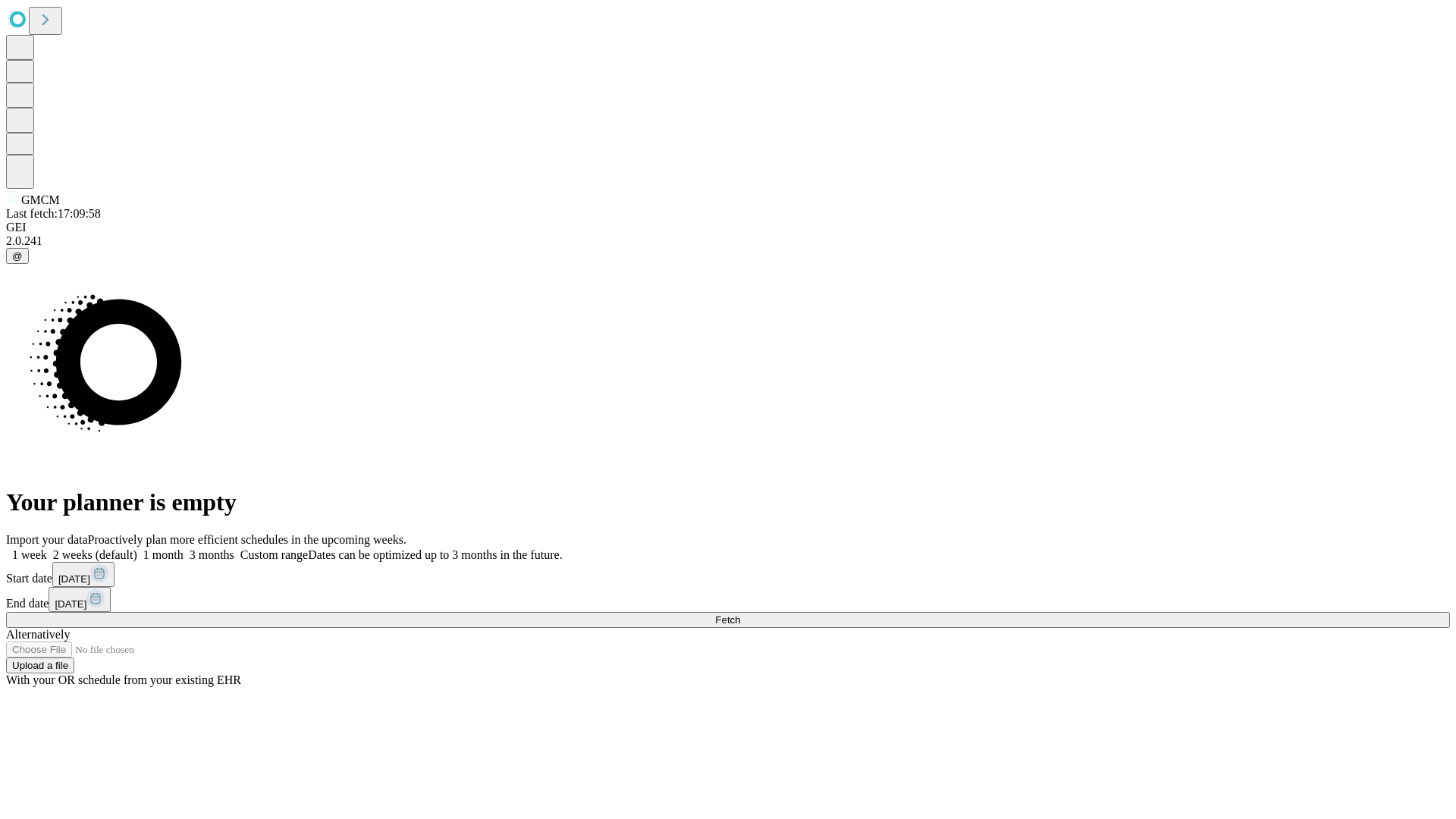  I want to click on h1: Your planner is empty, so click(728, 502).